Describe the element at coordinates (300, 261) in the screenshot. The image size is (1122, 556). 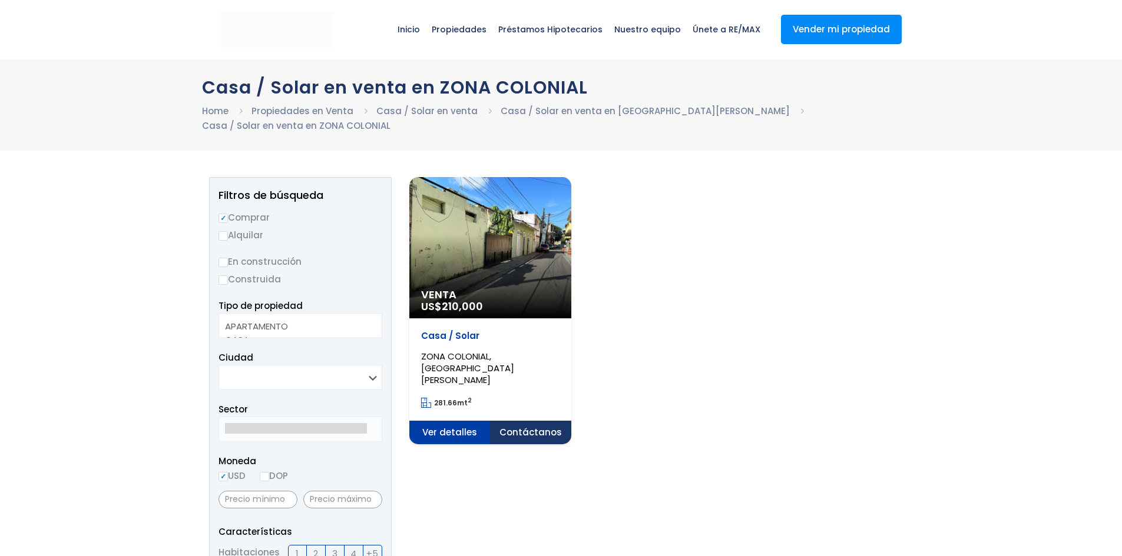
I see `label: En construcción` at that location.